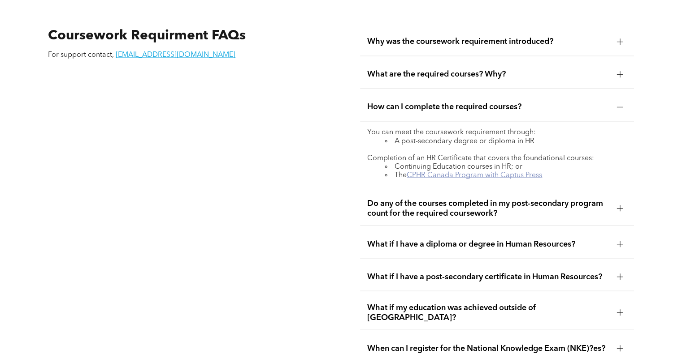 This screenshot has width=682, height=354. I want to click on li: Continuing Education courses in HR; or, so click(505, 167).